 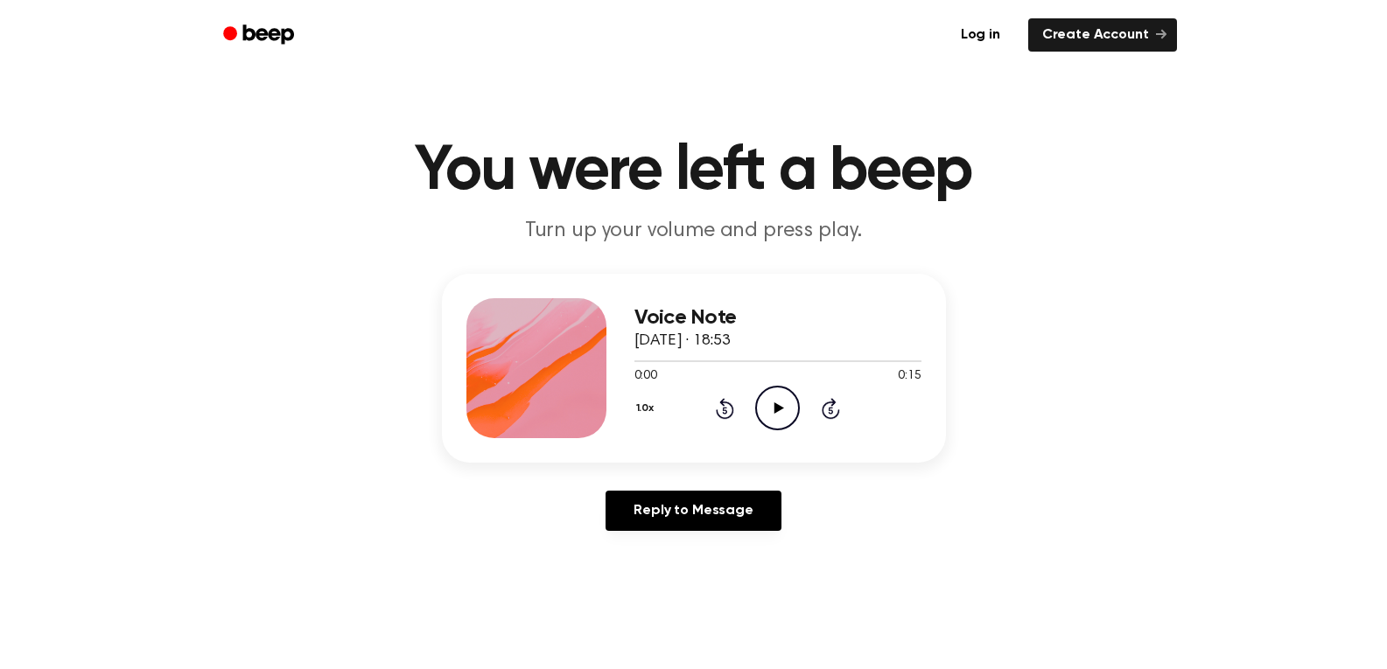 I want to click on span: 0:15, so click(x=909, y=376).